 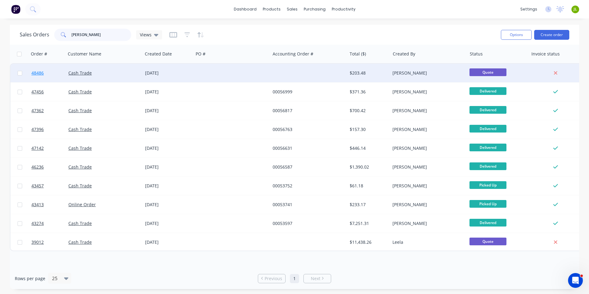 What do you see at coordinates (38, 205) in the screenshot?
I see `span: 43413` at bounding box center [38, 205].